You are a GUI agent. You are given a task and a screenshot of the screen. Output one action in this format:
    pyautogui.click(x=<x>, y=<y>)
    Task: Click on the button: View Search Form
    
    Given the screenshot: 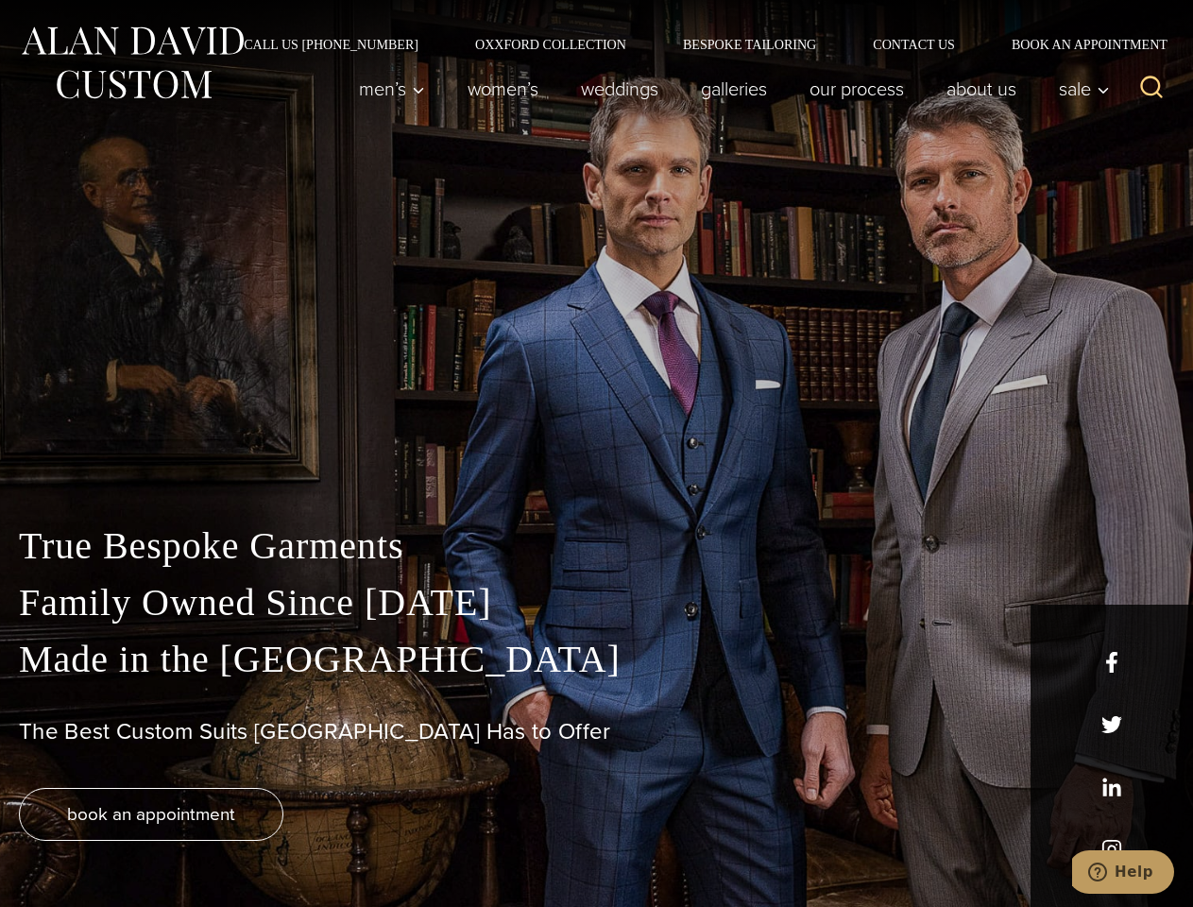 What is the action you would take?
    pyautogui.click(x=1151, y=89)
    